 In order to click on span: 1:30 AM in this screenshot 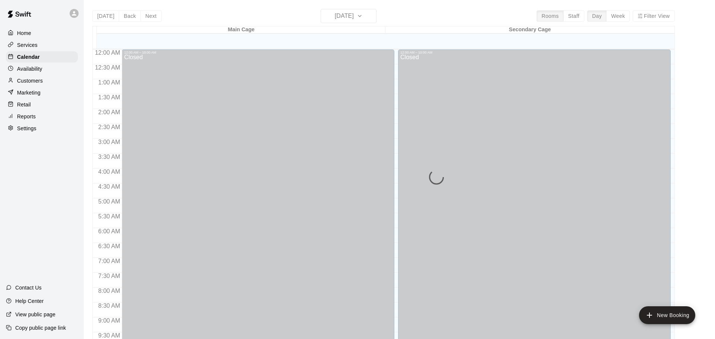, I will do `click(109, 97)`.